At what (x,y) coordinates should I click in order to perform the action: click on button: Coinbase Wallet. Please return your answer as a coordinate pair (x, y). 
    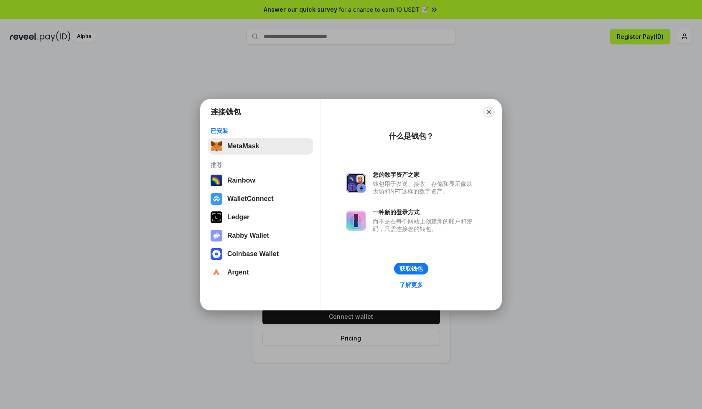
    Looking at the image, I should click on (260, 254).